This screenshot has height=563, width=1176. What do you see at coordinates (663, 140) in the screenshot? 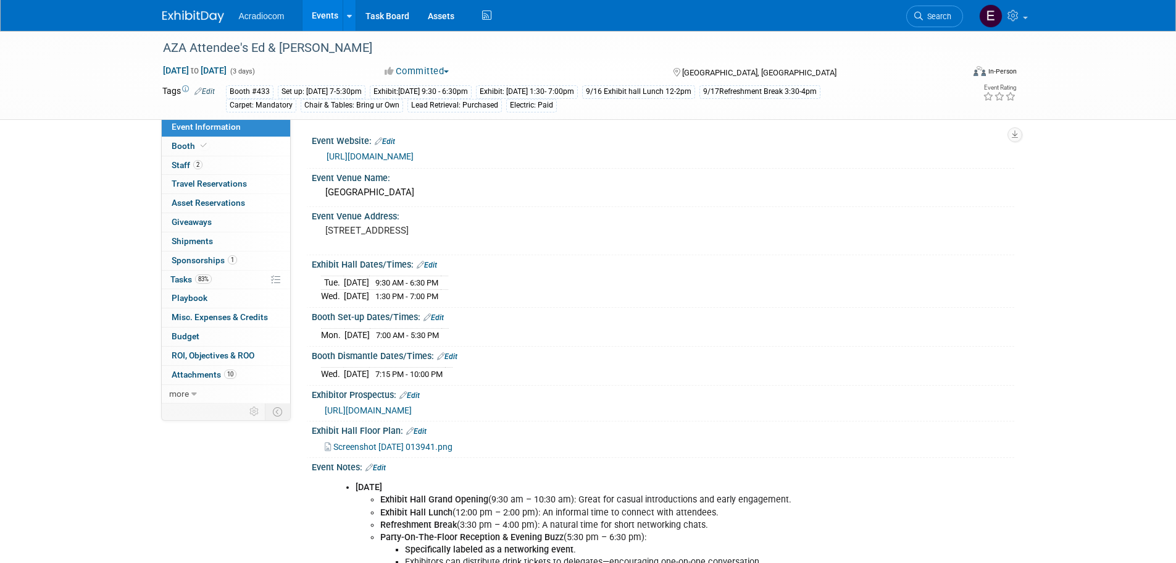
I see `div: Event Website:` at bounding box center [663, 140].